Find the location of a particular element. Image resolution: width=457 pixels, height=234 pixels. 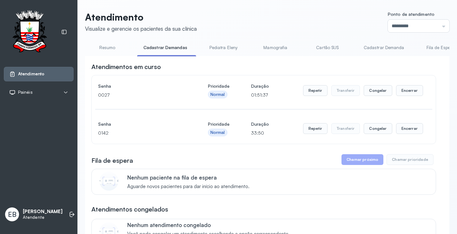

p: Atendente is located at coordinates (43, 218).